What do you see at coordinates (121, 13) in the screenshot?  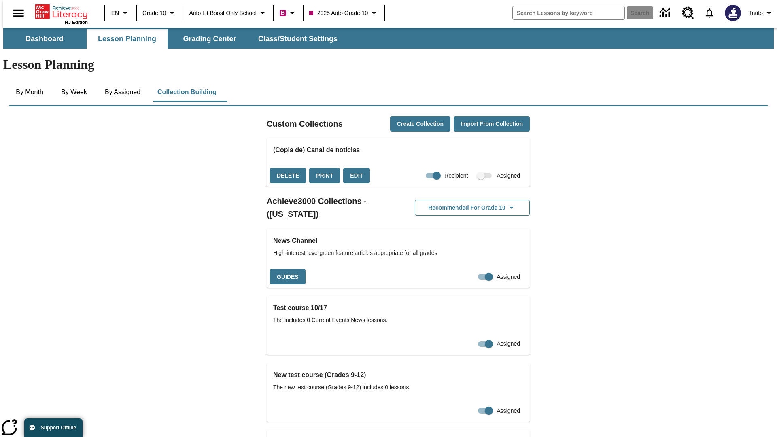 I see `button: Language: EN, Select a language` at bounding box center [121, 13].